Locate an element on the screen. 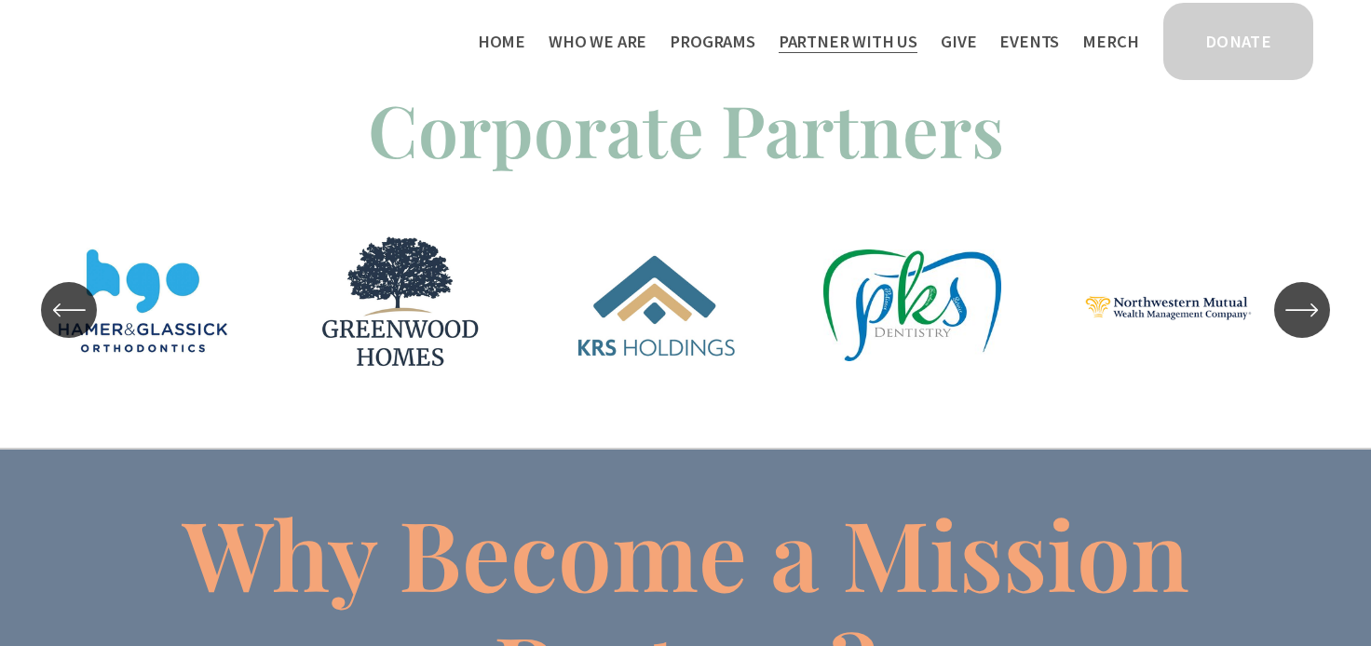  a: Give is located at coordinates (958, 41).